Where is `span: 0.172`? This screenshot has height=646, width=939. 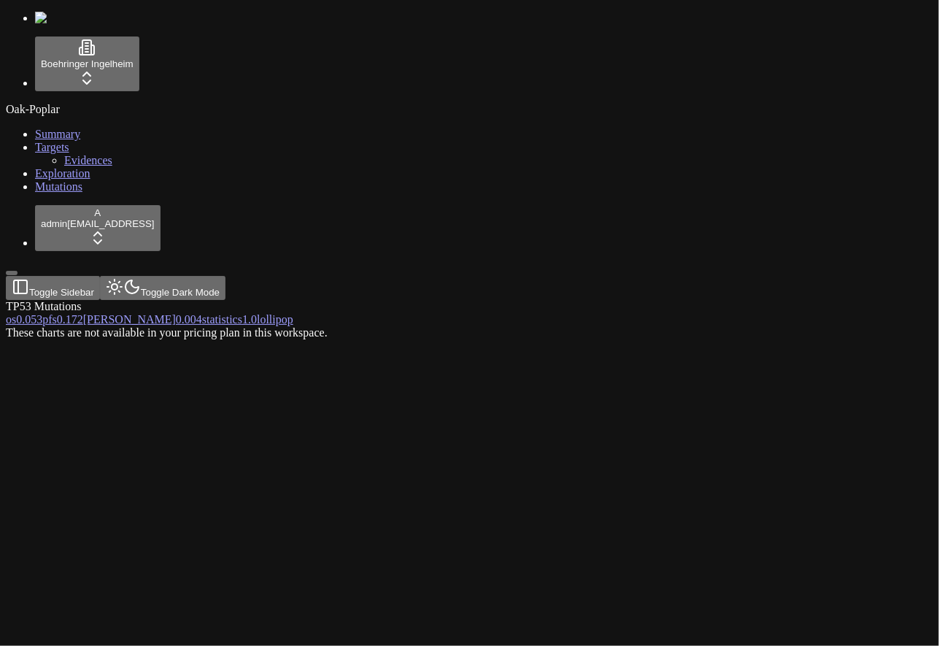 span: 0.172 is located at coordinates (70, 319).